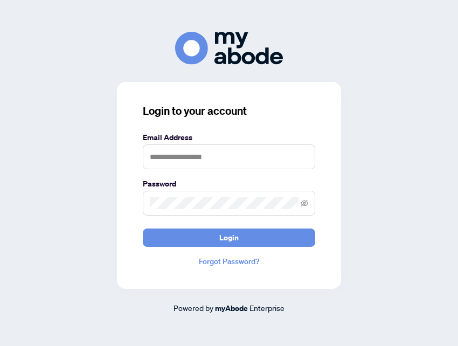  What do you see at coordinates (231, 309) in the screenshot?
I see `a: myAbode` at bounding box center [231, 309].